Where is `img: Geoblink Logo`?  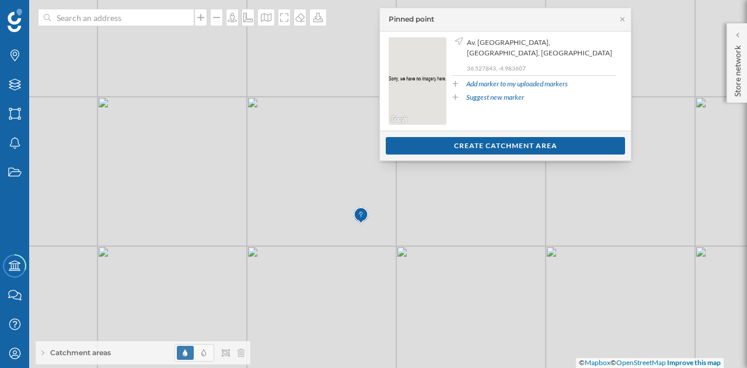
img: Geoblink Logo is located at coordinates (15, 20).